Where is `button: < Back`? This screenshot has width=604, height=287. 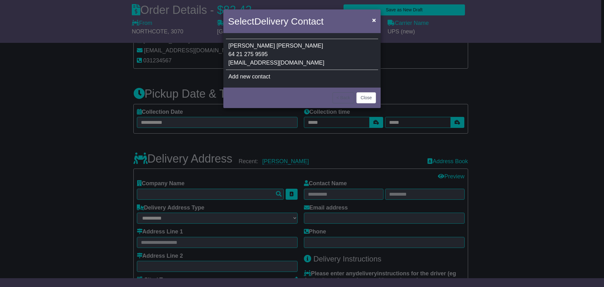
button: < Back is located at coordinates (343, 98).